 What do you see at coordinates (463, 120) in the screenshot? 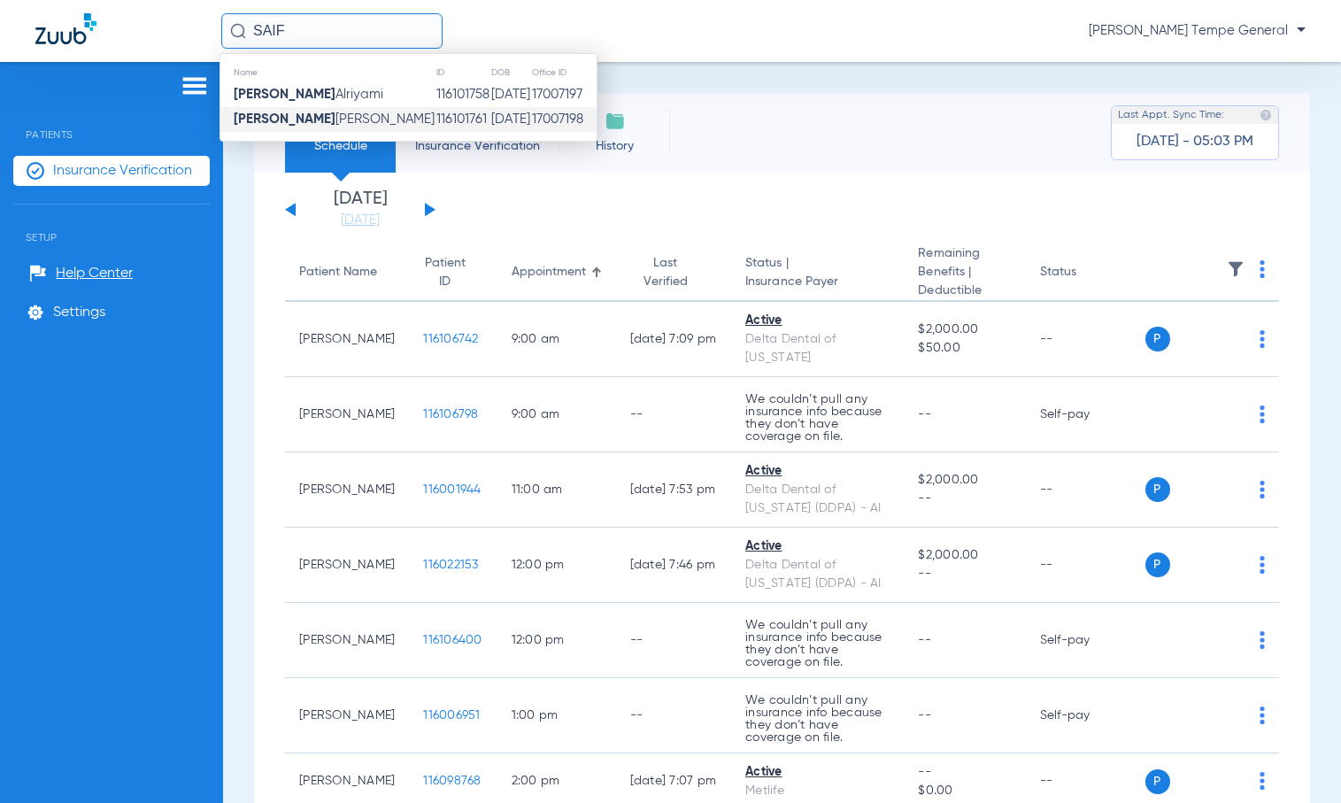
I see `td: 116101761` at bounding box center [463, 120].